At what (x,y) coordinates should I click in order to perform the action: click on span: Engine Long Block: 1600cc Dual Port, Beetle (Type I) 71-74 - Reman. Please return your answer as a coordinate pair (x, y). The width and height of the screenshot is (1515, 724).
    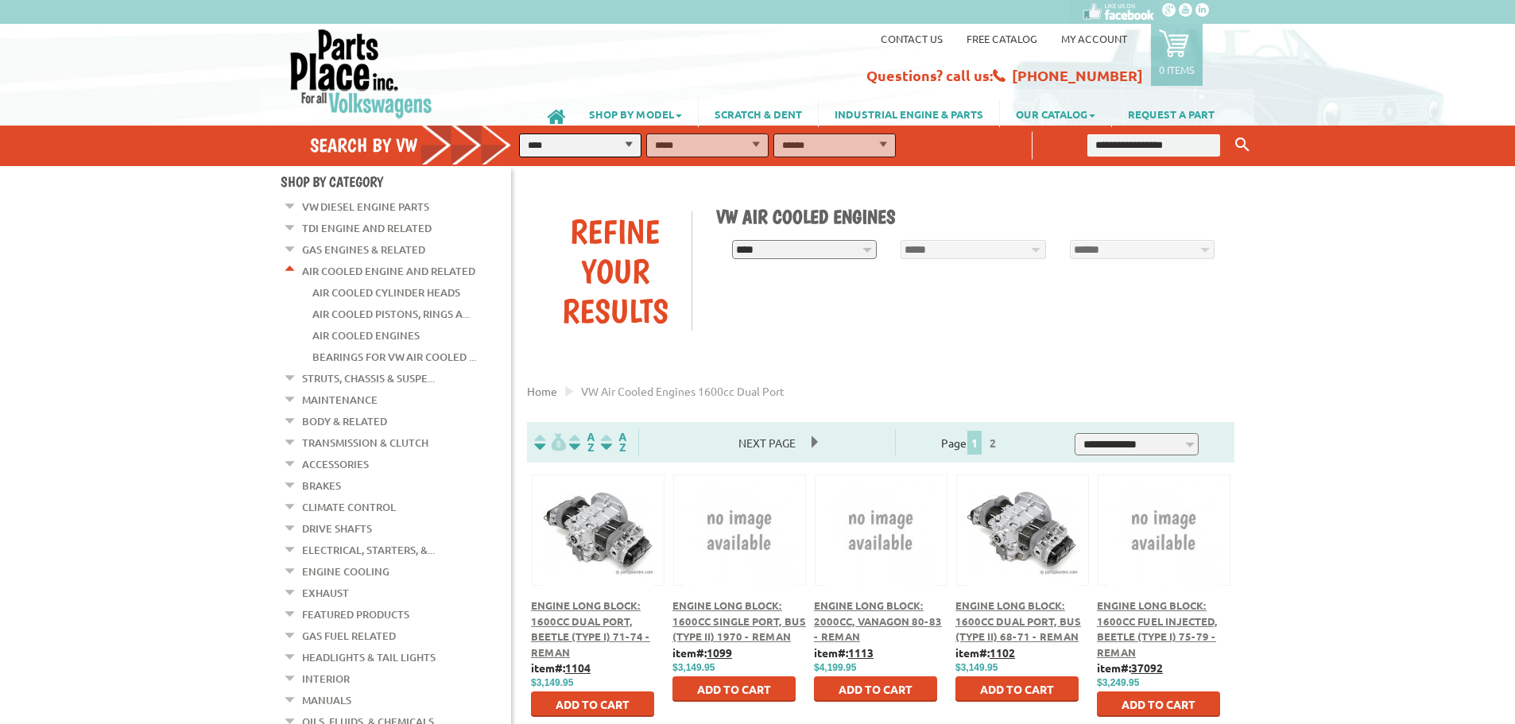
    Looking at the image, I should click on (591, 629).